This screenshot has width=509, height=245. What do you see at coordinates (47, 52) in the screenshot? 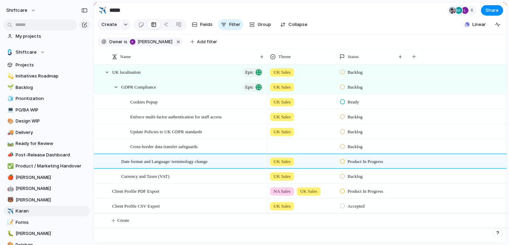
I see `button: Shiftcare` at bounding box center [47, 52].